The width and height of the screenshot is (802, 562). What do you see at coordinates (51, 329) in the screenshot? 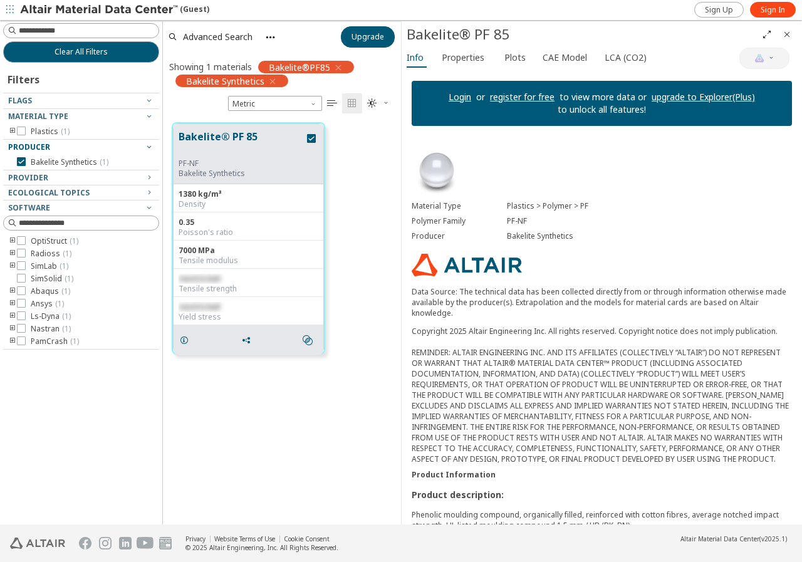
I see `span: Nastran` at bounding box center [51, 329].